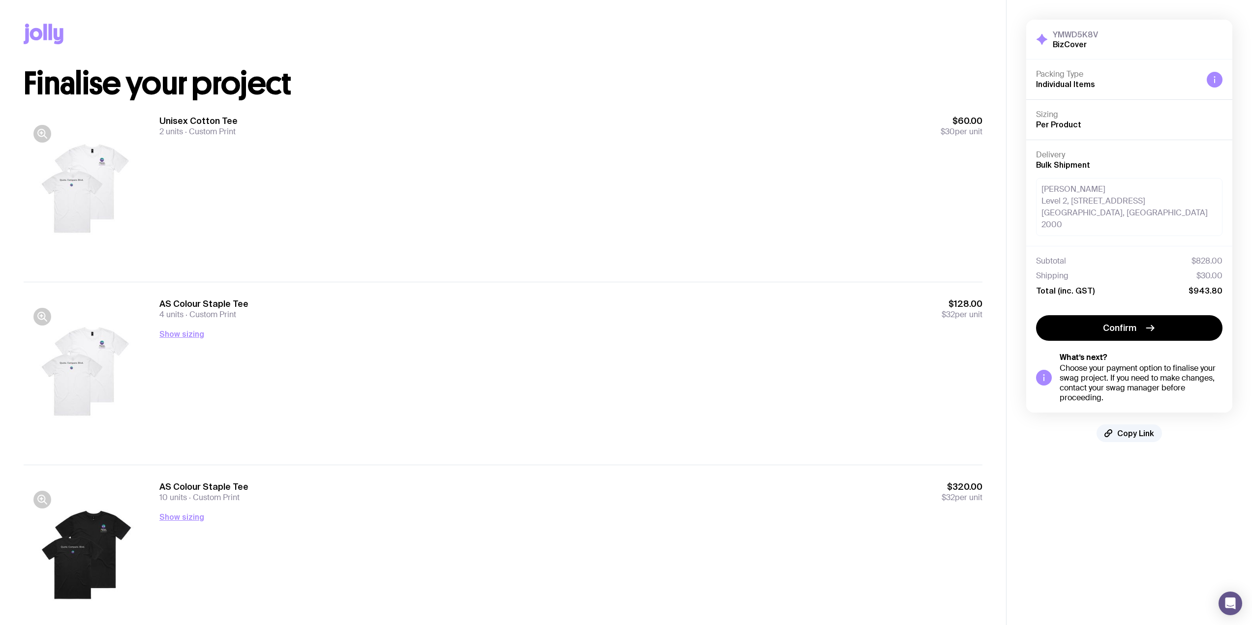 This screenshot has height=625, width=1252. Describe the element at coordinates (171, 314) in the screenshot. I see `span: 4 units` at that location.